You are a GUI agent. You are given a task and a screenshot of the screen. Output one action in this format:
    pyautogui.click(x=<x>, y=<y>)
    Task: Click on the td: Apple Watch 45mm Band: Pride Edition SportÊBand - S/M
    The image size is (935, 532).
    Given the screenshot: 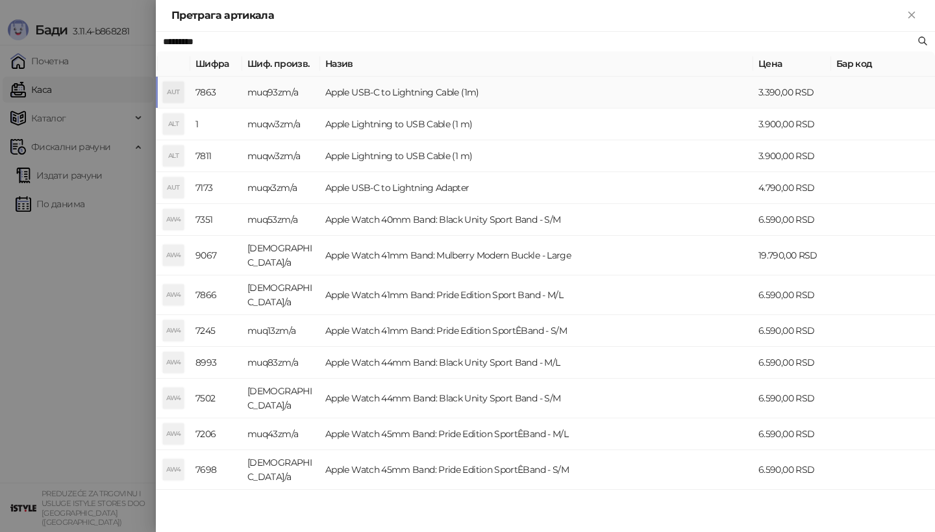 What is the action you would take?
    pyautogui.click(x=536, y=469)
    